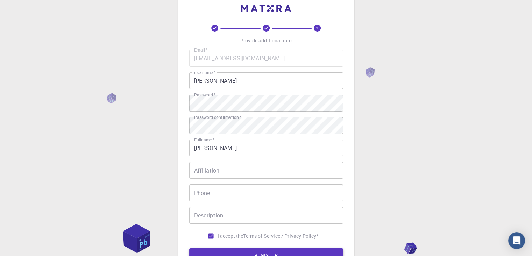 This screenshot has width=532, height=256. I want to click on a: Terms of Service / Privacy Policy*, so click(281, 236).